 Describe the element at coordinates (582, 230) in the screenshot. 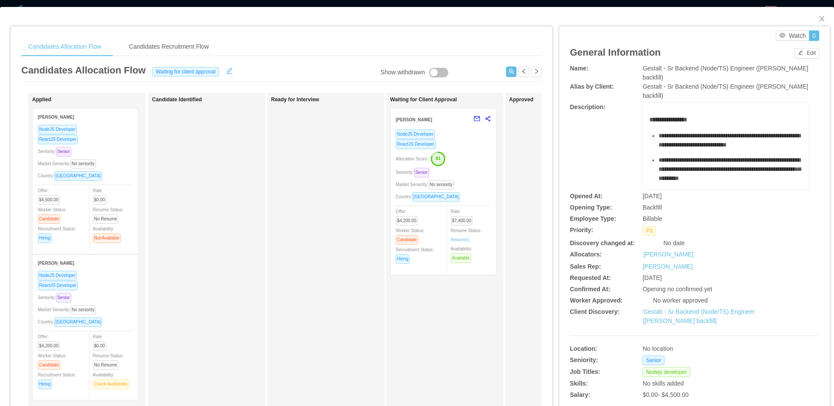

I see `b: Priority:` at that location.